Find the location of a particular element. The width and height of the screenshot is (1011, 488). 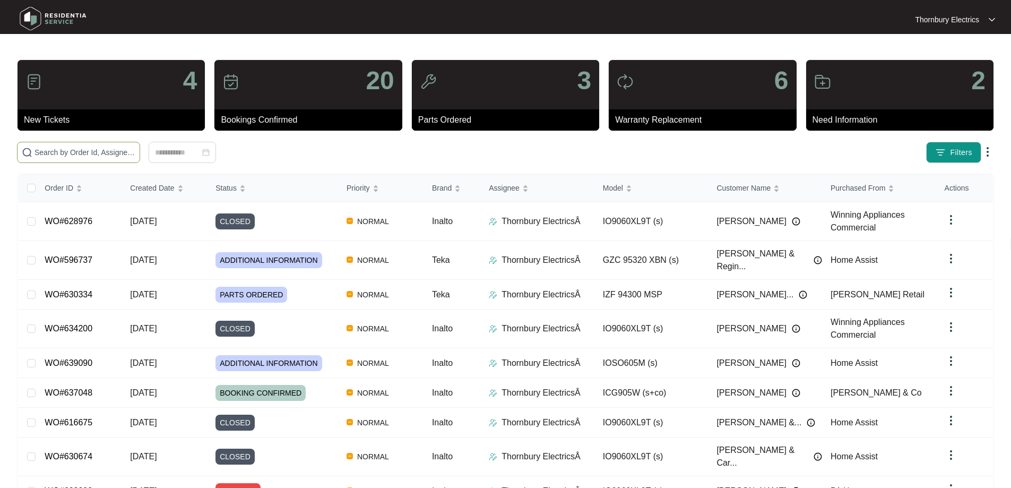

th: Actions is located at coordinates (964, 188).